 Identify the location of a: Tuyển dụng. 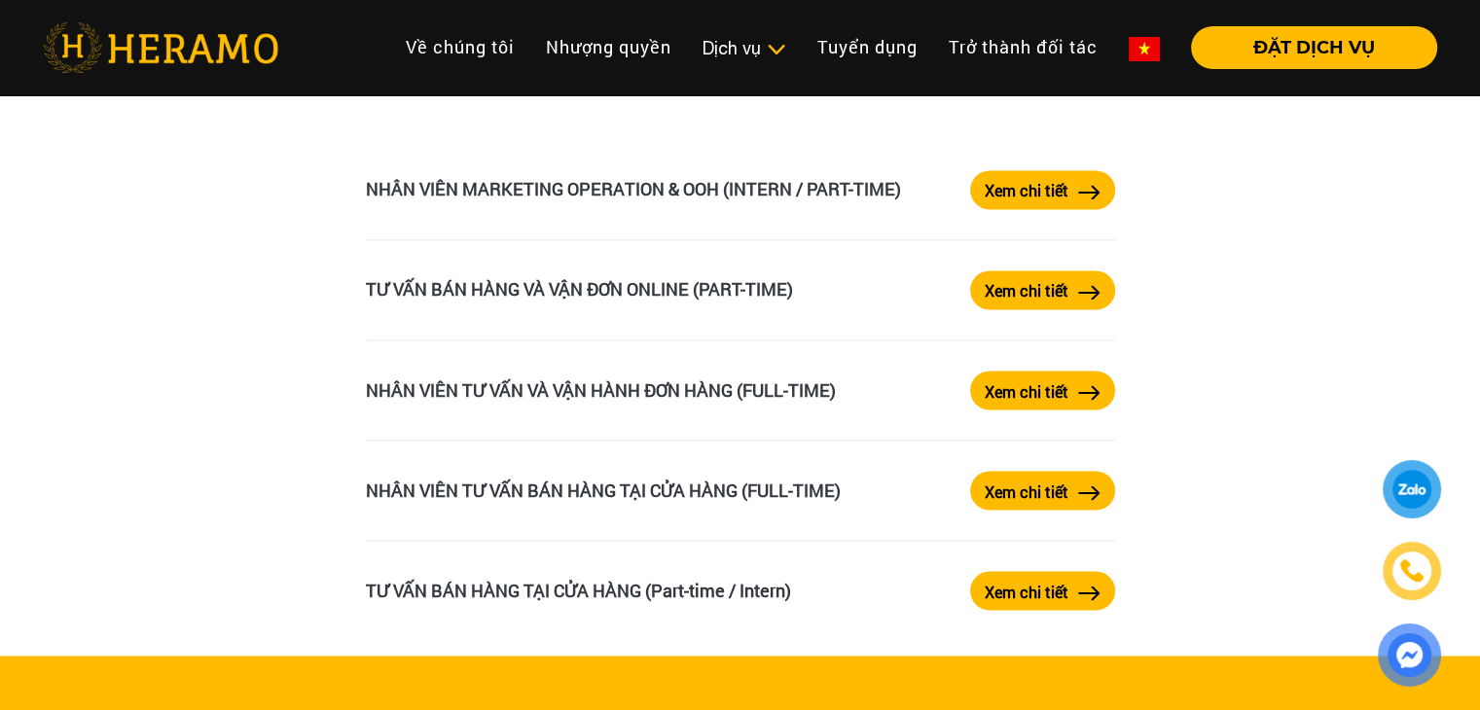
(867, 47).